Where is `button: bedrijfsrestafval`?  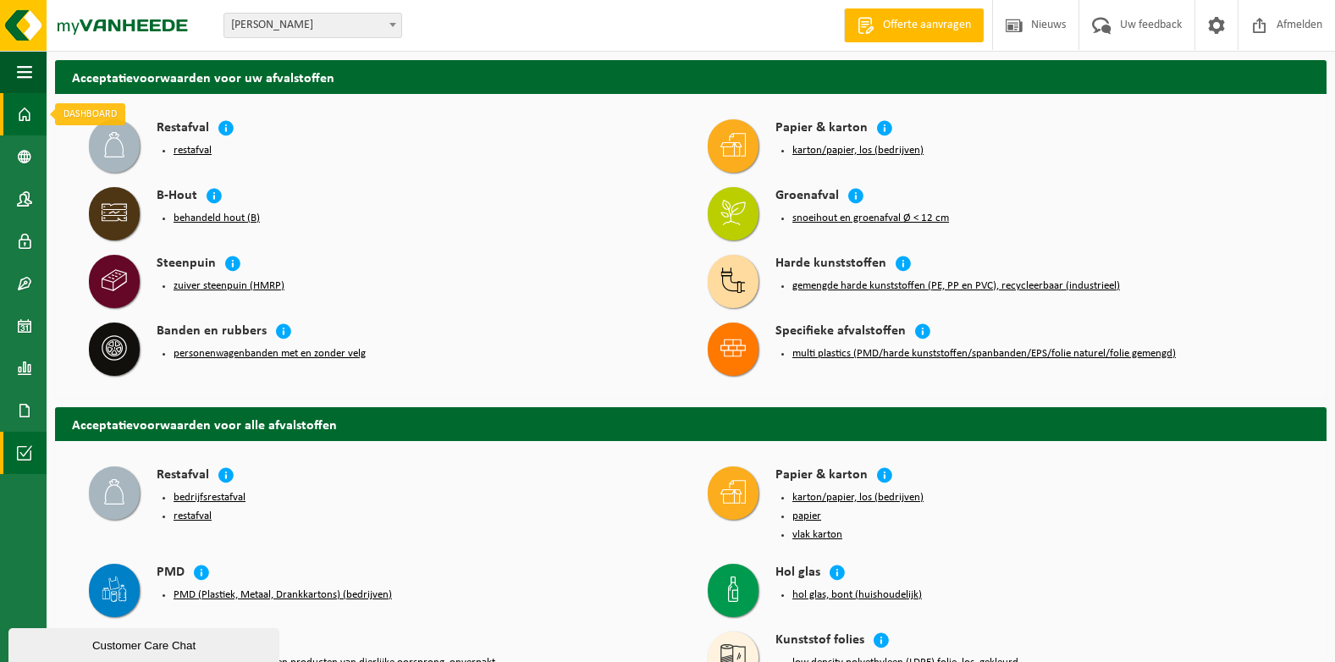
button: bedrijfsrestafval is located at coordinates (209, 498).